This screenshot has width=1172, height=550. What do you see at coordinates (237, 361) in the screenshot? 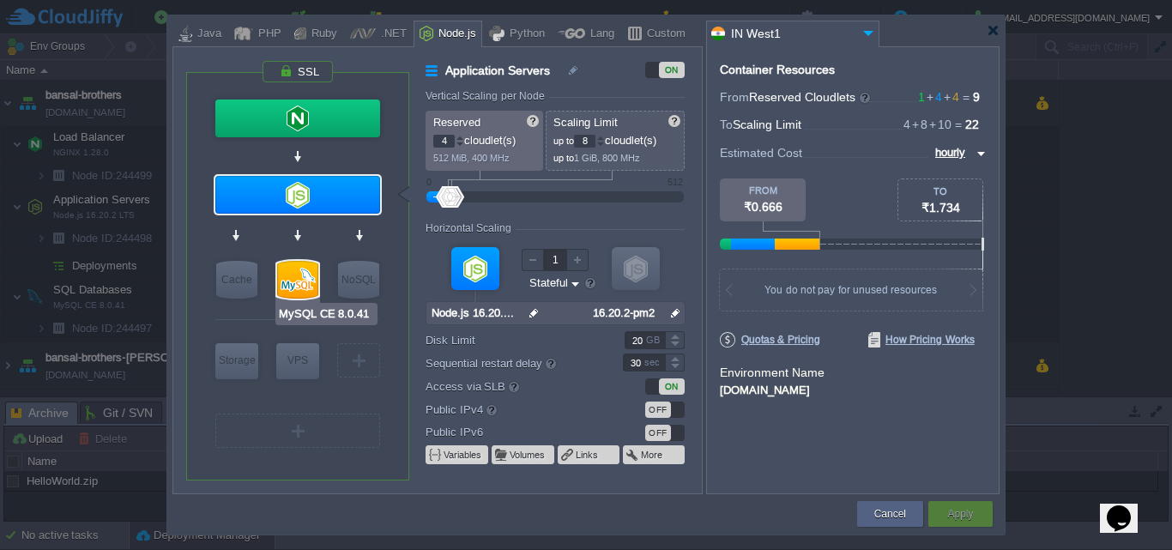
I see `div: Storage Containers` at bounding box center [237, 361].